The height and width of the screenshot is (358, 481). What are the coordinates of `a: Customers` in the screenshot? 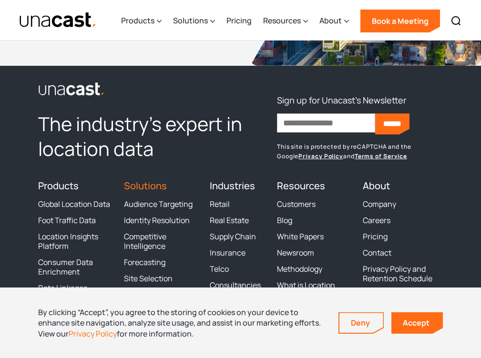 It's located at (296, 204).